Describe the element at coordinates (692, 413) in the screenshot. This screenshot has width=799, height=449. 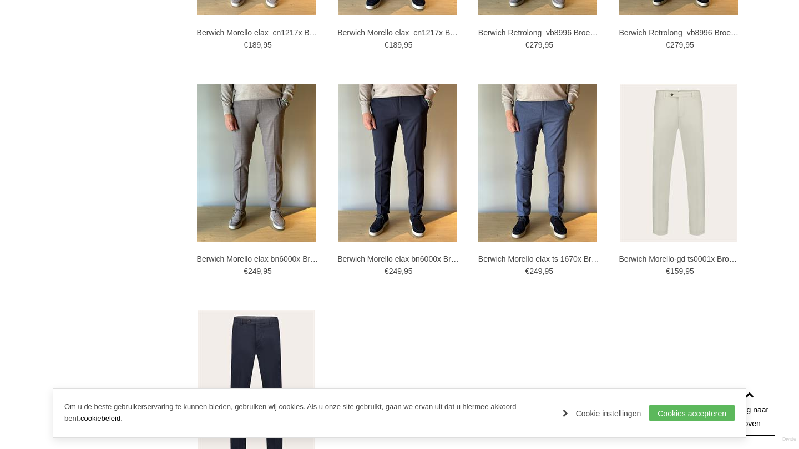
I see `a: Cookies accepteren` at that location.